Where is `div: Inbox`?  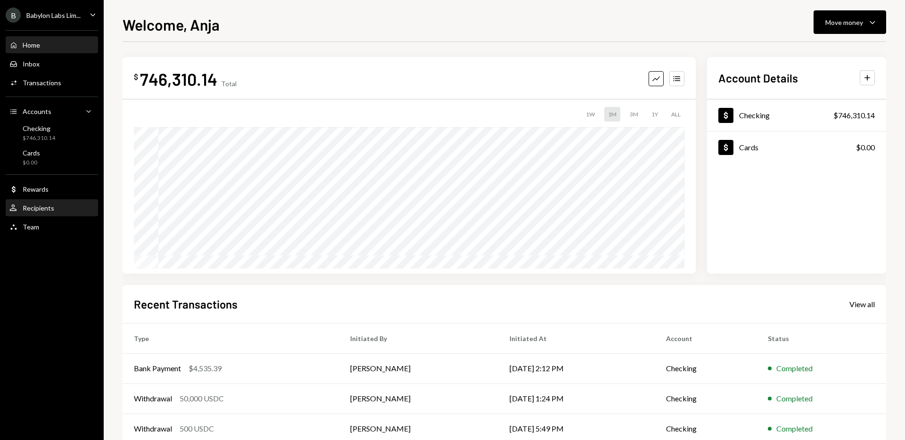 div: Inbox is located at coordinates (31, 64).